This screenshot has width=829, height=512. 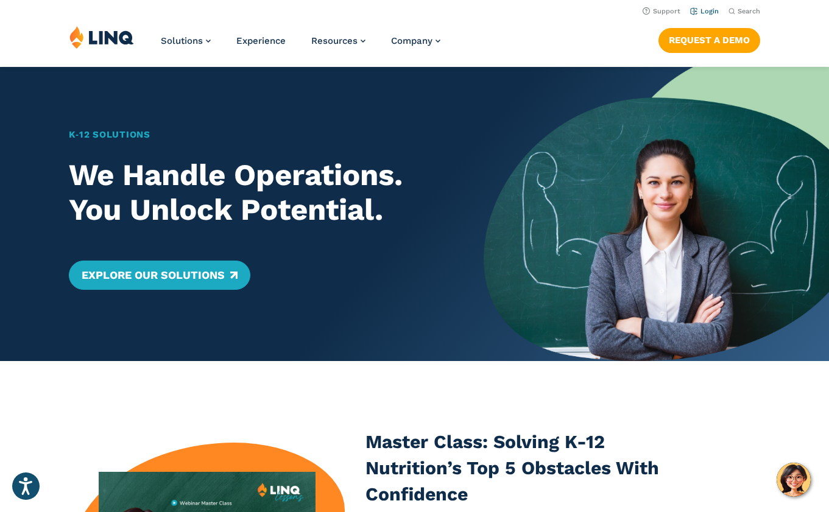 What do you see at coordinates (794, 480) in the screenshot?
I see `button: Hello, have a question? Let’s chat.` at bounding box center [794, 480].